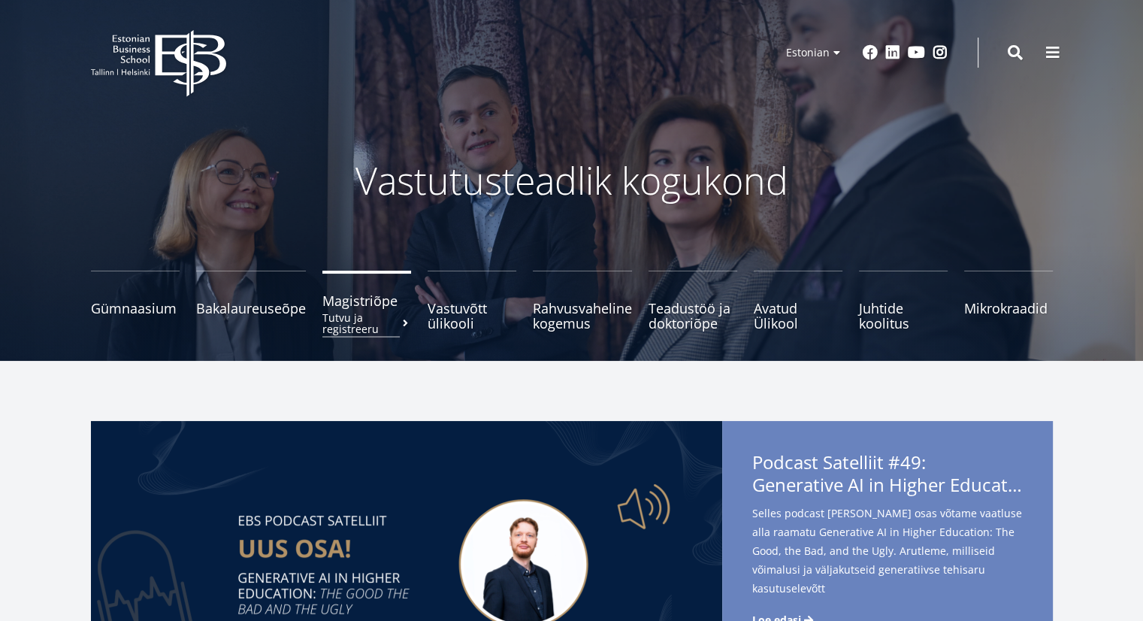 The image size is (1143, 621). I want to click on span: Teadustöö ja doktoriõpe, so click(693, 316).